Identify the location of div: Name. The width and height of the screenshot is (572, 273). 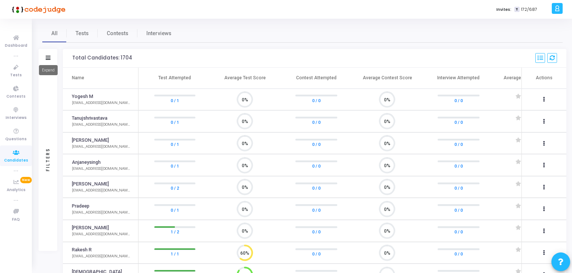
(78, 78).